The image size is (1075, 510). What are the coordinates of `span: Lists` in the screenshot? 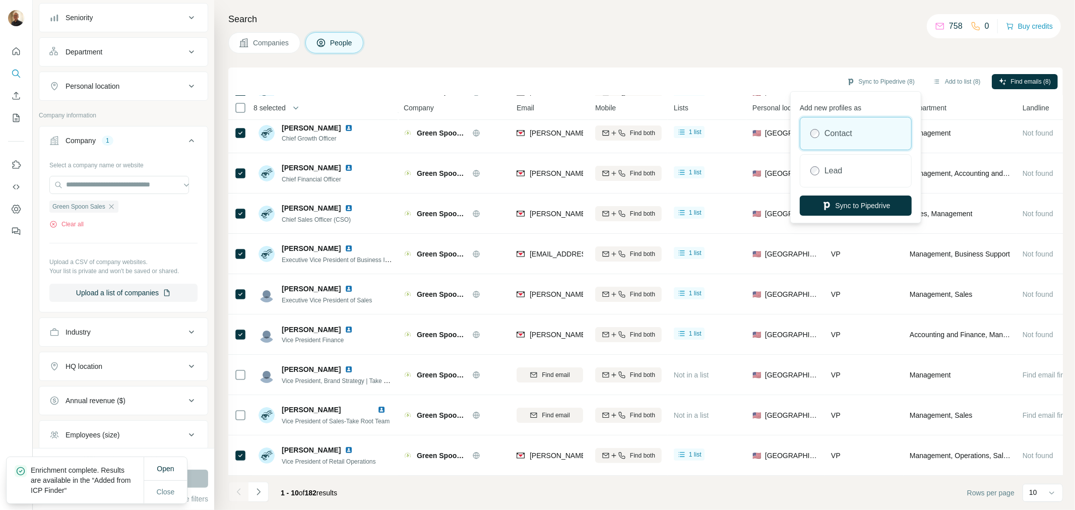 It's located at (681, 108).